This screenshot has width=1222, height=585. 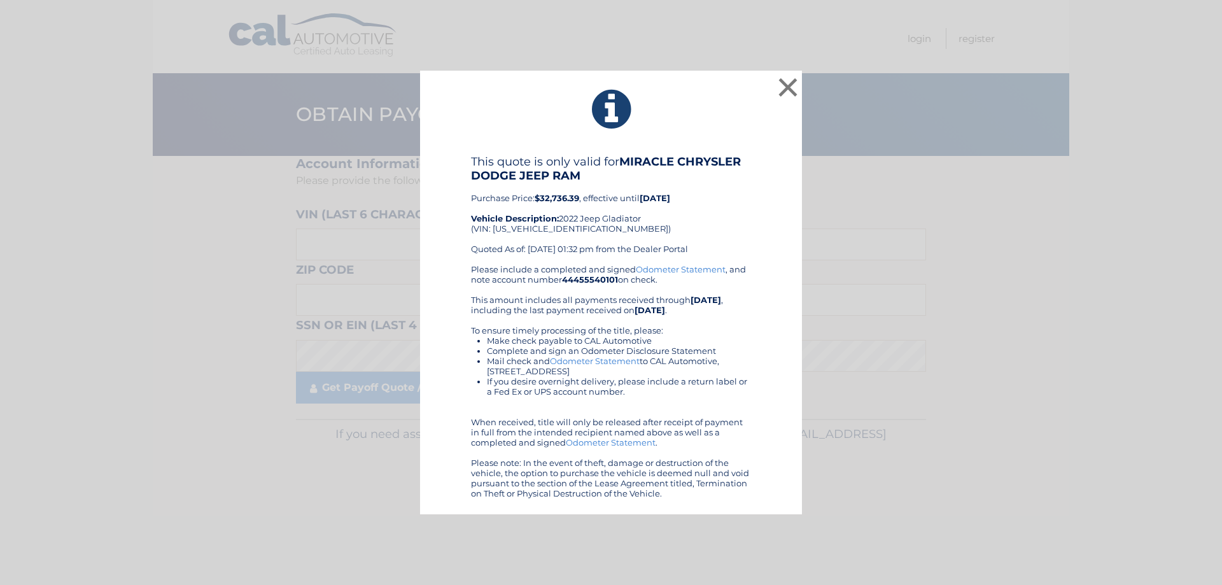 I want to click on strong: Vehicle Description:, so click(x=515, y=218).